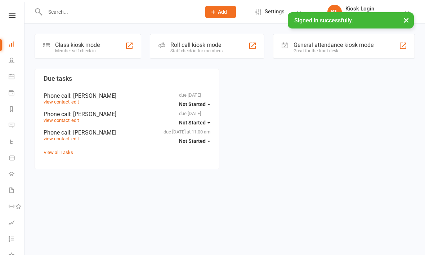  What do you see at coordinates (364, 15) in the screenshot?
I see `div: Kumite Jiu Jitsu` at bounding box center [364, 15].